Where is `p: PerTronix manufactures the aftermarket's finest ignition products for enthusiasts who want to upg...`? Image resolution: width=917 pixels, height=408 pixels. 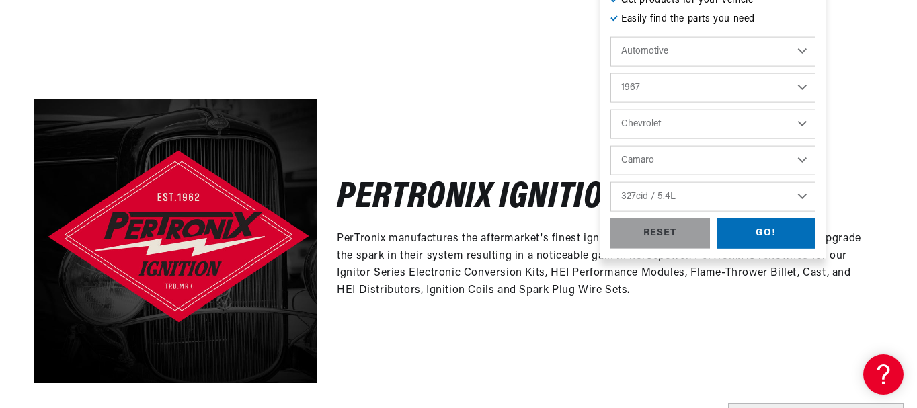
p: PerTronix manufactures the aftermarket's finest ignition products for enthusiasts who want to upg... is located at coordinates (599, 265).